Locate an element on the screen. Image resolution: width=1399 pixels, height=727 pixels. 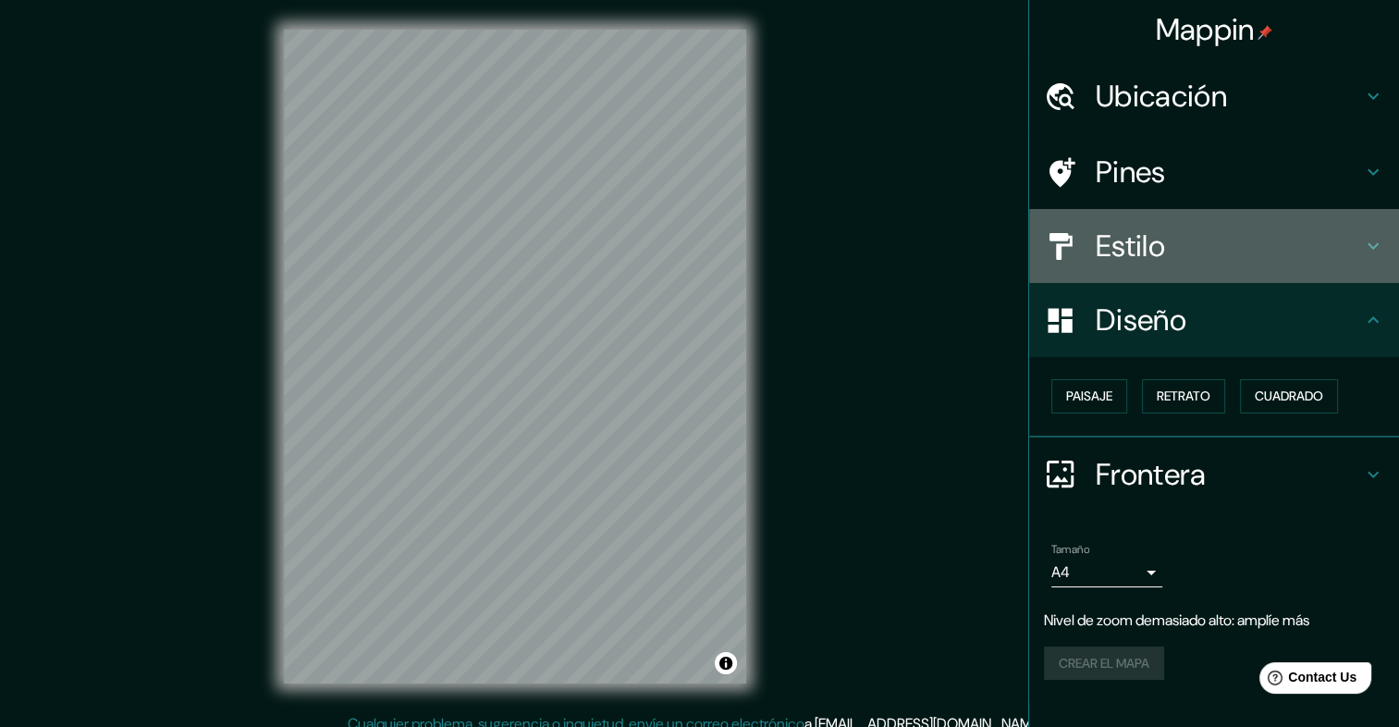
h4: Estilo is located at coordinates (1229, 246).